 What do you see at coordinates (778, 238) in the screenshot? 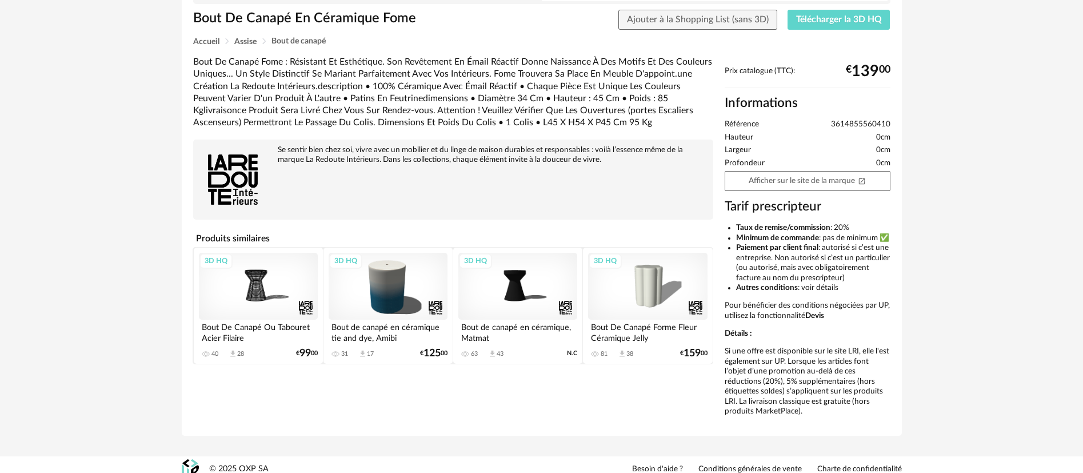
I see `b: Minimum de commande` at bounding box center [778, 238].